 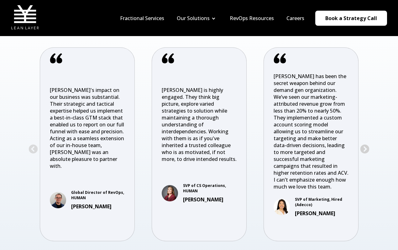 I want to click on a: RevOps Resources, so click(x=252, y=18).